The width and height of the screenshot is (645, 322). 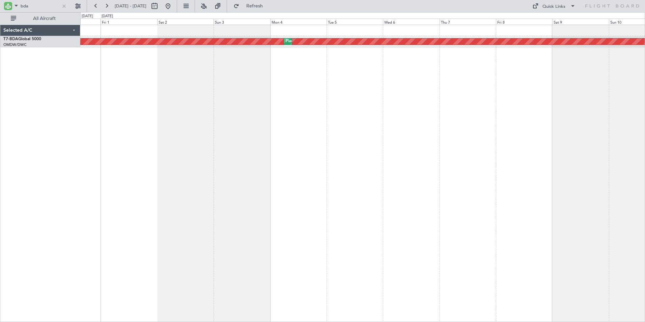 What do you see at coordinates (298, 22) in the screenshot?
I see `div: Mon 4` at bounding box center [298, 22].